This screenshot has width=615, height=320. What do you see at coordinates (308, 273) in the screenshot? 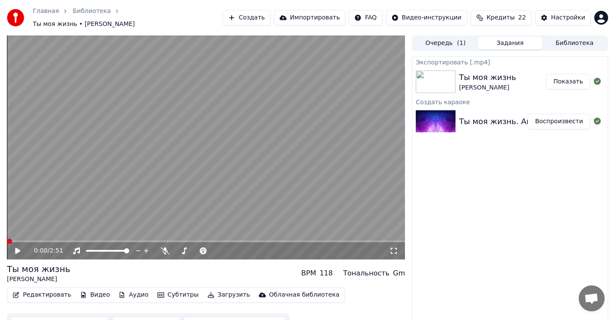
I see `div: BPM` at bounding box center [308, 273].